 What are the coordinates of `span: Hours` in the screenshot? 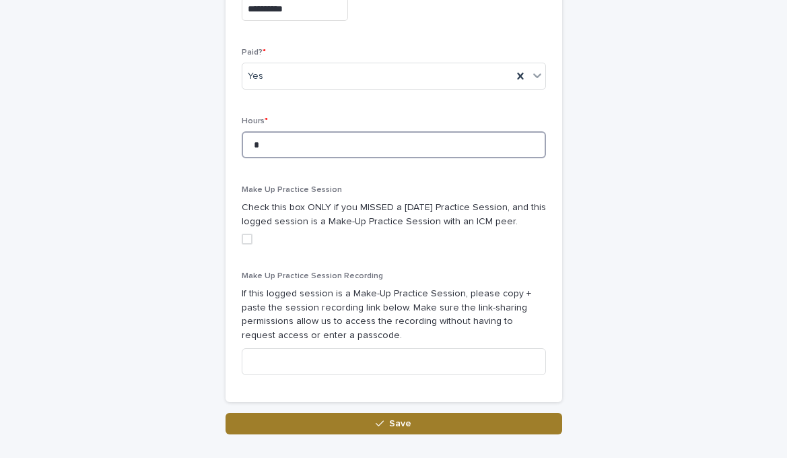 It's located at (255, 121).